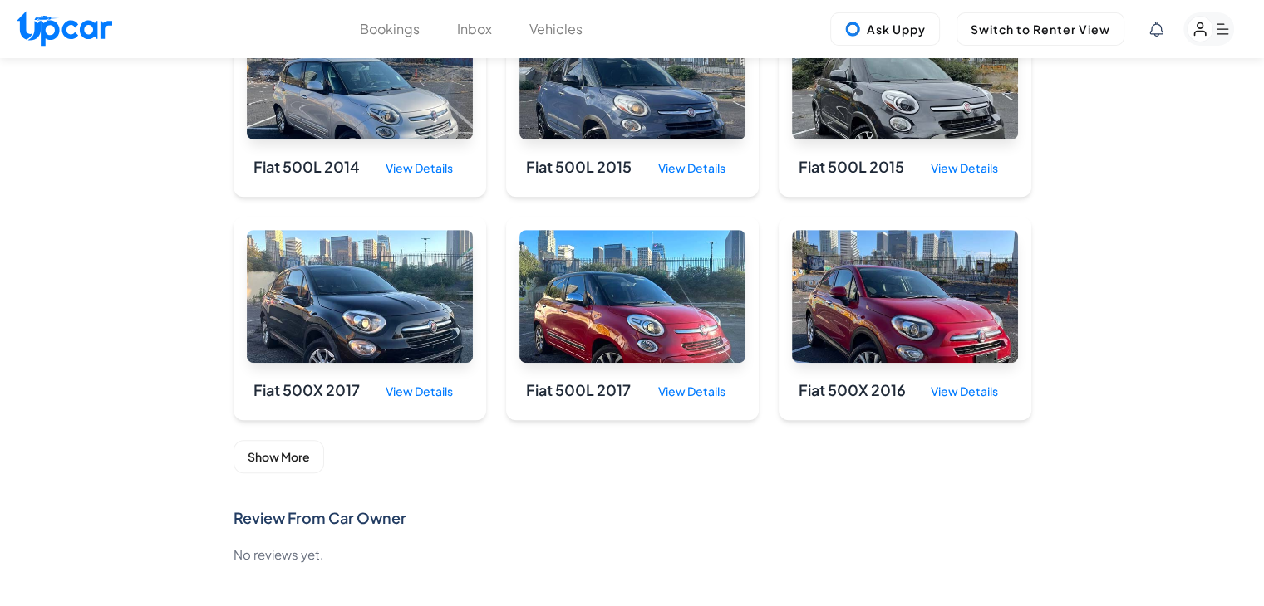  I want to click on p: No reviews yet., so click(632, 555).